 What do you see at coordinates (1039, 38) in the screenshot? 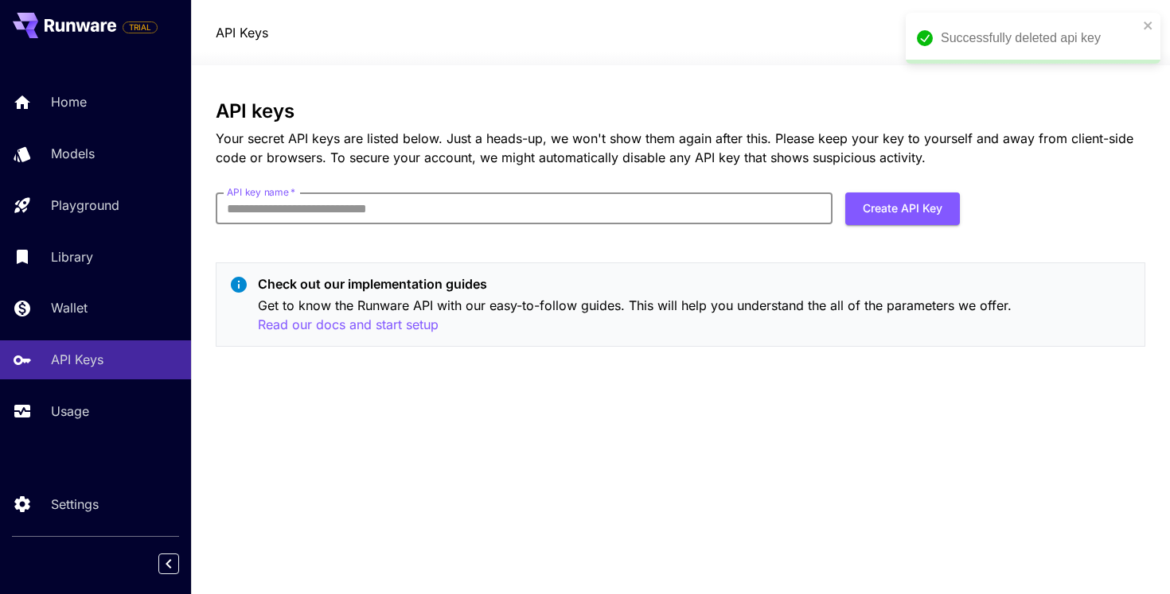
I see `div: Successfully deleted api key` at bounding box center [1039, 38].